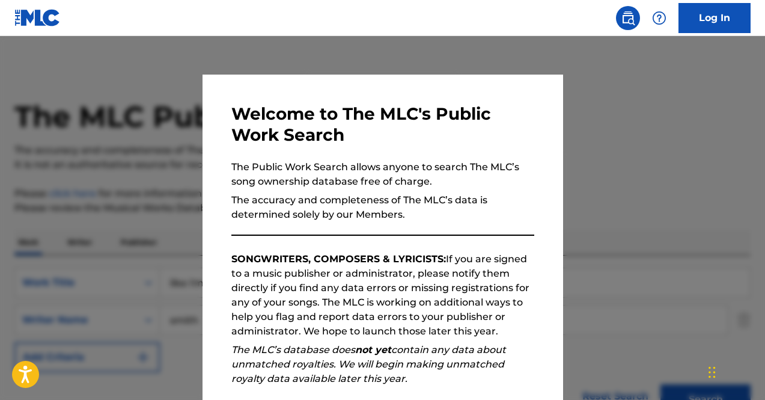 The width and height of the screenshot is (765, 400). I want to click on p: If you are signed to a music publisher or administrator, please notify them directly if you find ..., so click(383, 295).